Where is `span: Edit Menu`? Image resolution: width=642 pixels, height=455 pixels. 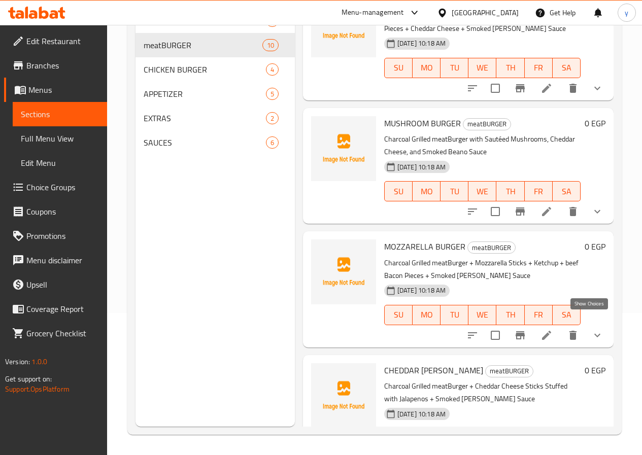
span: Edit Menu is located at coordinates (60, 163).